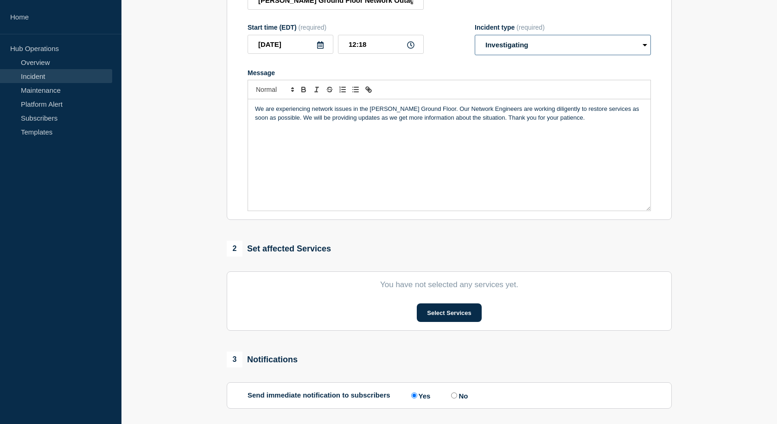  What do you see at coordinates (356, 89) in the screenshot?
I see `button: Toggle bulleted list` at bounding box center [356, 89].